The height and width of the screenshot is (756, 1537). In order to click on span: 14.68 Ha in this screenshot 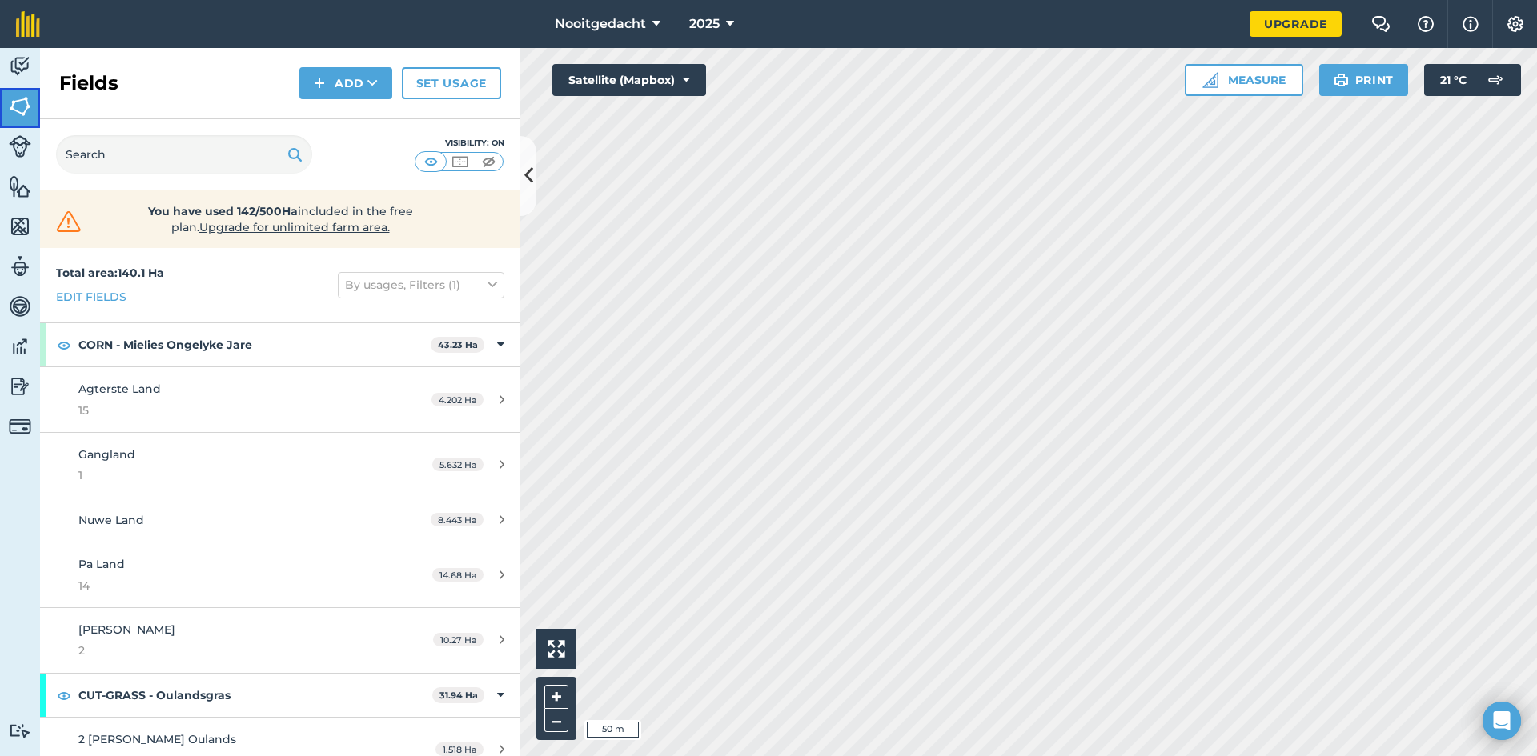, I will do `click(458, 575)`.